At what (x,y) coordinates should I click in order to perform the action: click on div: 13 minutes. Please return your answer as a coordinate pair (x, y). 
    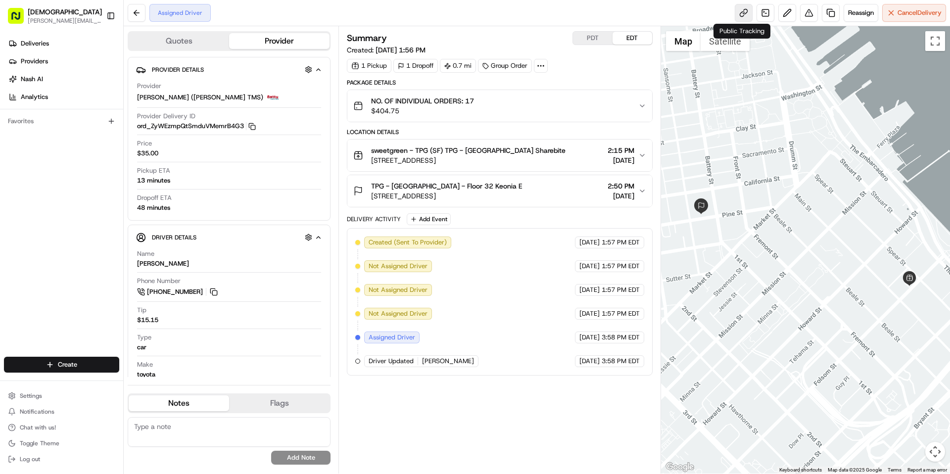
    Looking at the image, I should click on (153, 181).